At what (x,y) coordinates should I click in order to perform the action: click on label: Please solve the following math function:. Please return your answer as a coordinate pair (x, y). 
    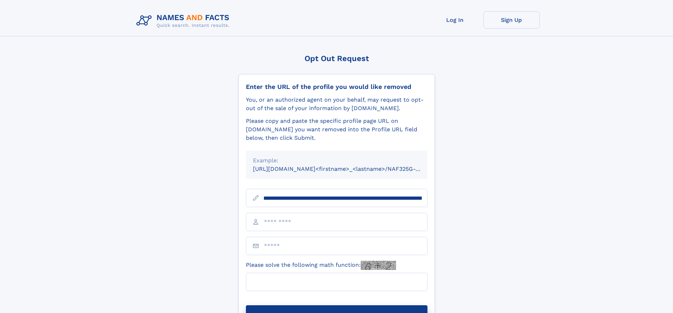
    Looking at the image, I should click on (321, 266).